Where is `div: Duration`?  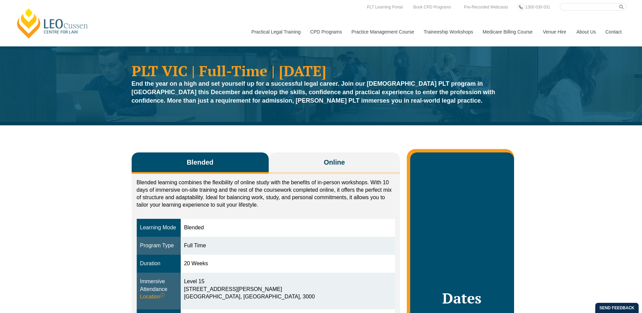 div: Duration is located at coordinates (159, 263).